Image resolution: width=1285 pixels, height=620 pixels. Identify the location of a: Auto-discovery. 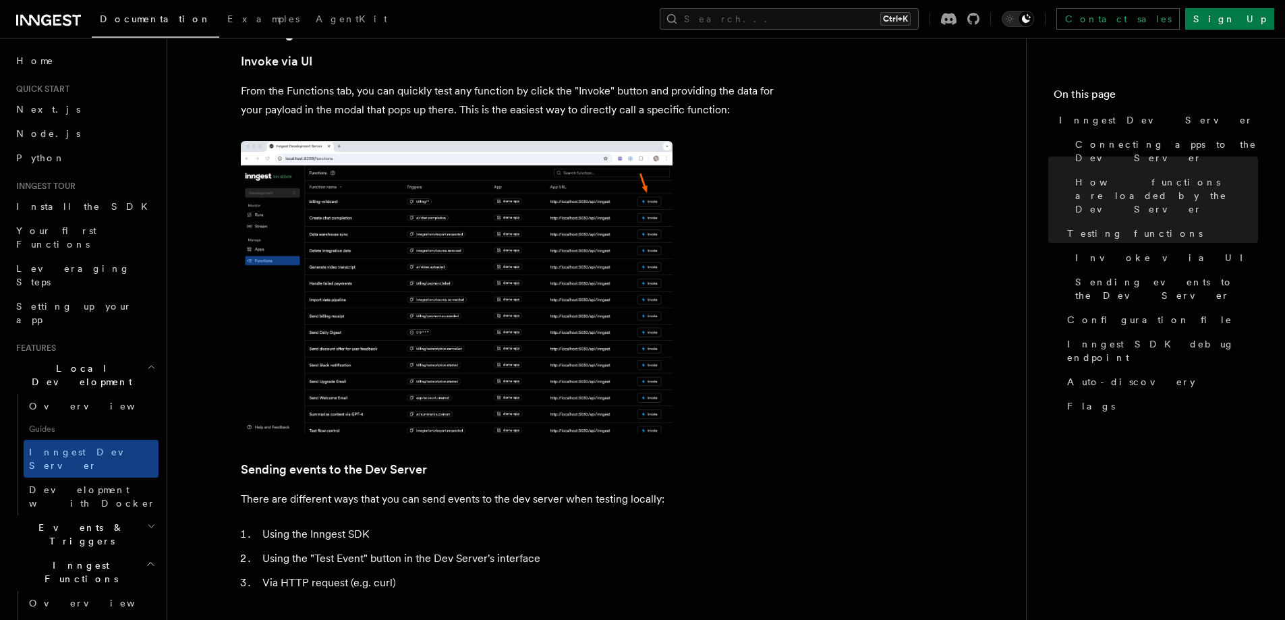
(1160, 382).